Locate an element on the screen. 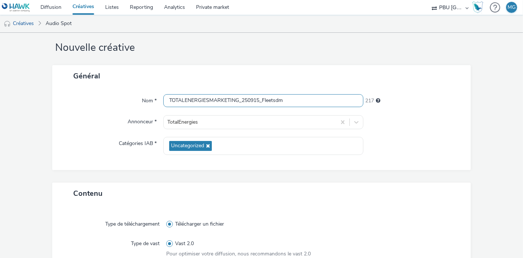  label: Nom * is located at coordinates (149, 99).